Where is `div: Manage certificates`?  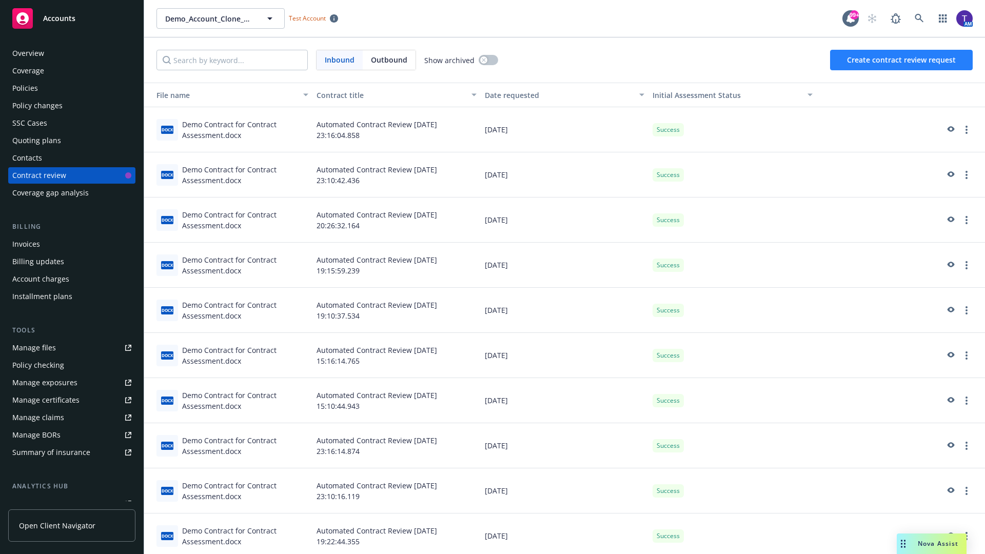
div: Manage certificates is located at coordinates (46, 400).